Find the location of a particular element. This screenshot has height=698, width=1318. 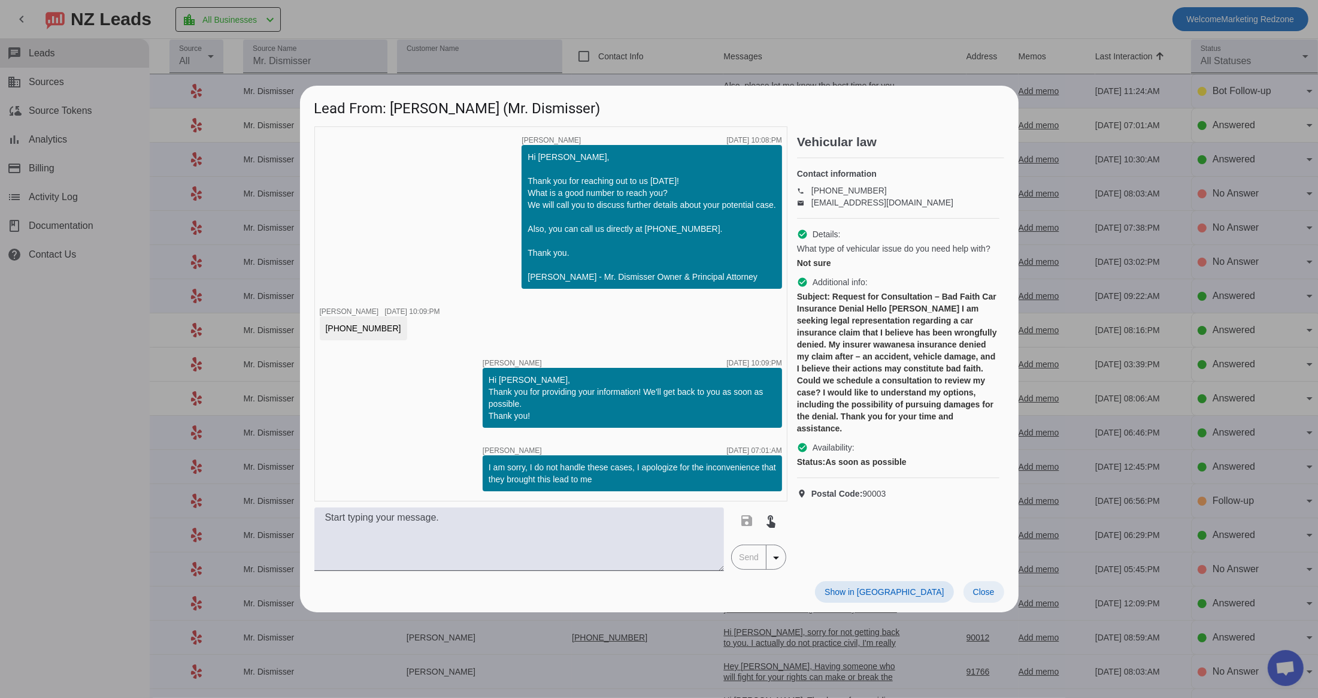

button: Close is located at coordinates (984, 592).